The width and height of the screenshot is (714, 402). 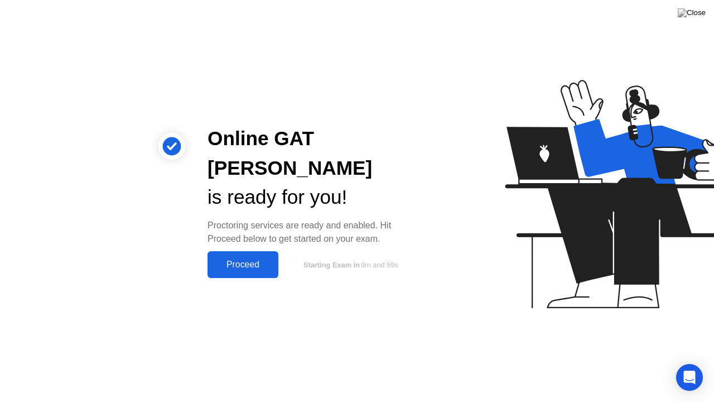 What do you see at coordinates (243, 265) in the screenshot?
I see `button: Proceed` at bounding box center [243, 265].